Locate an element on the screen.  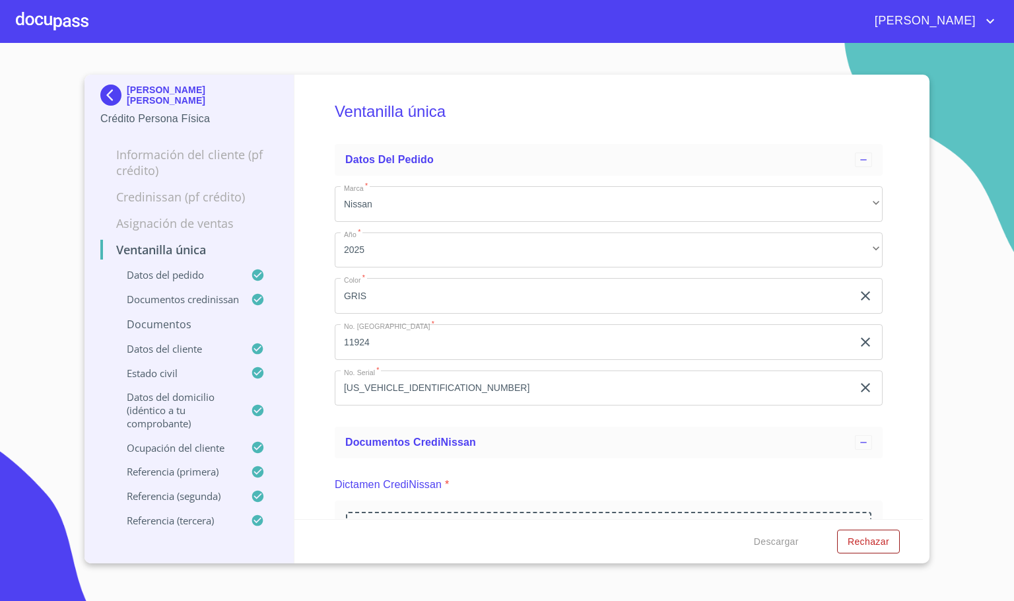
p: Asignación de Ventas is located at coordinates (189, 223).